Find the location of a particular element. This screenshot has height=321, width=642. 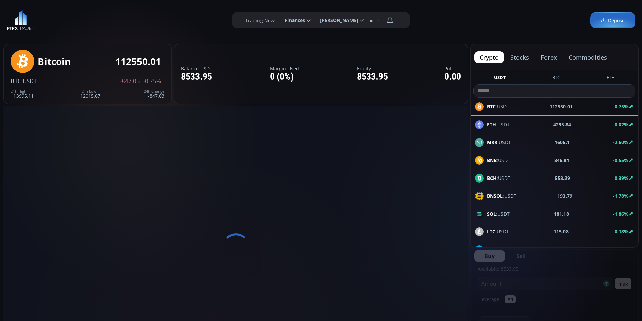

div: -847.03 is located at coordinates (154, 94).